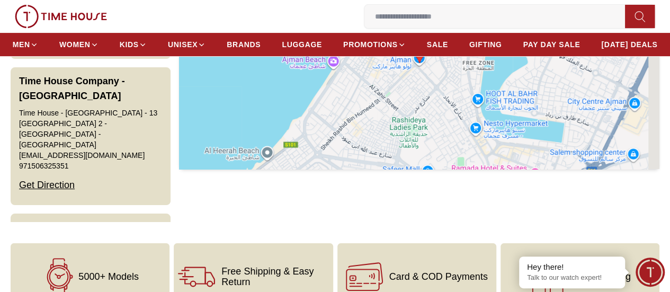  What do you see at coordinates (186, 44) in the screenshot?
I see `a: UNISEX` at bounding box center [186, 44].